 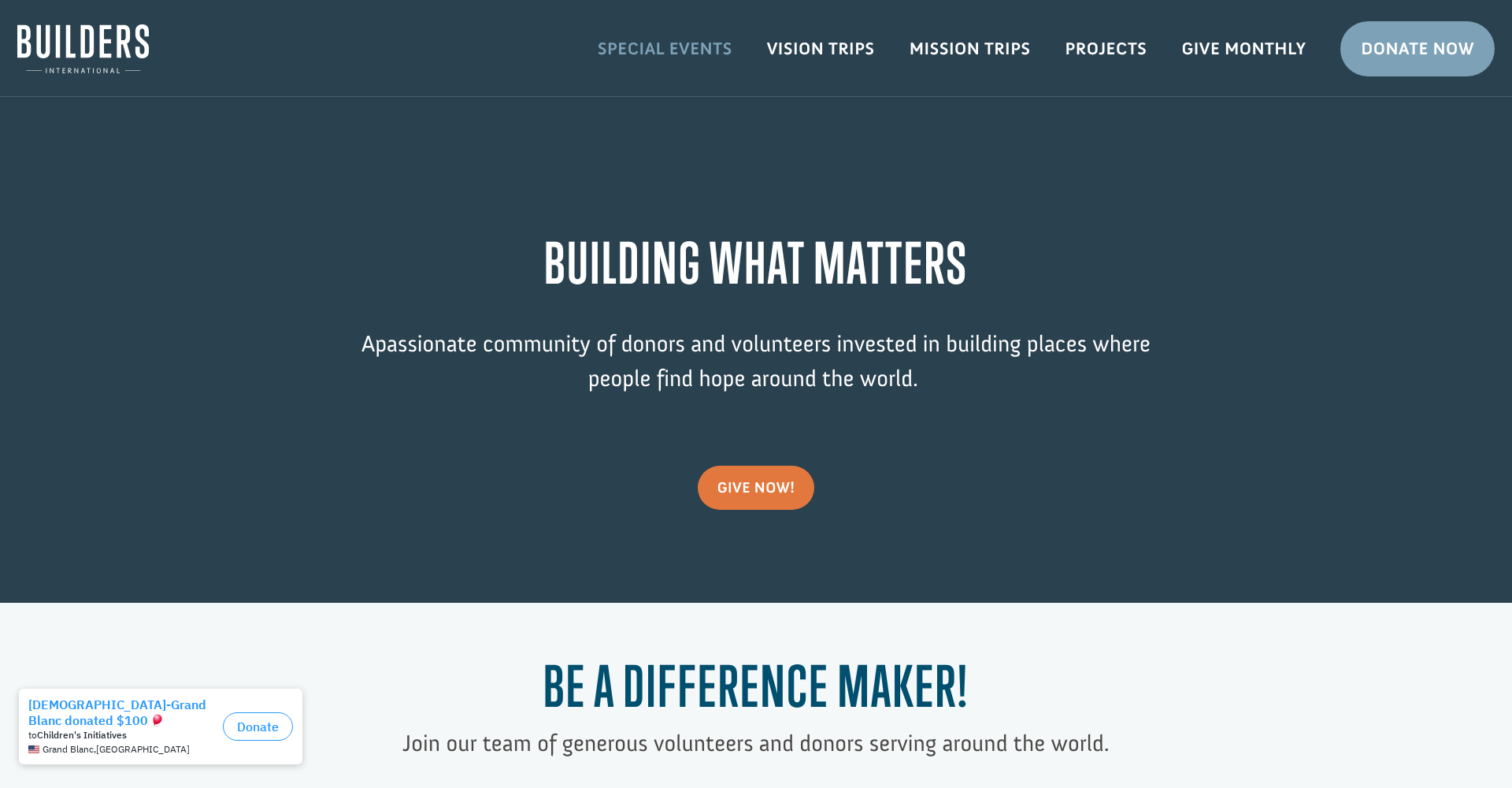 I want to click on a: Give Monthly, so click(x=1244, y=48).